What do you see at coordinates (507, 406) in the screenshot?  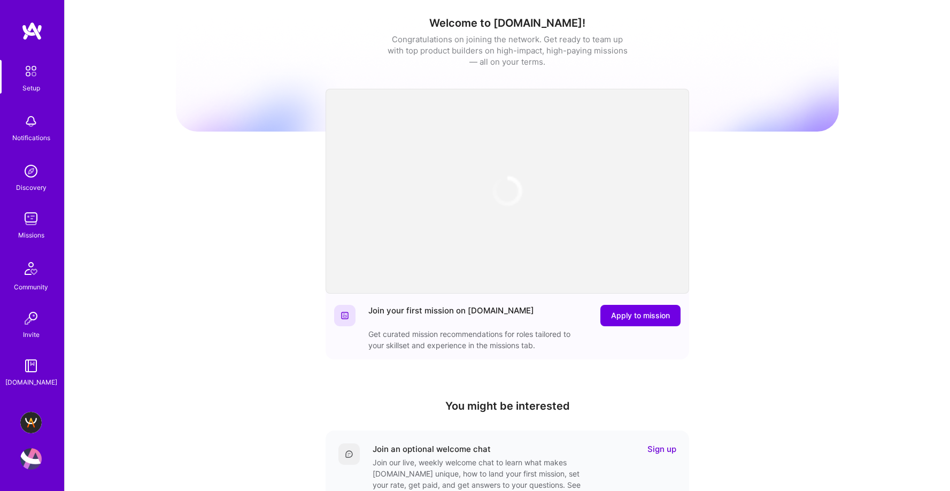 I see `h4: You might be interested` at bounding box center [507, 406].